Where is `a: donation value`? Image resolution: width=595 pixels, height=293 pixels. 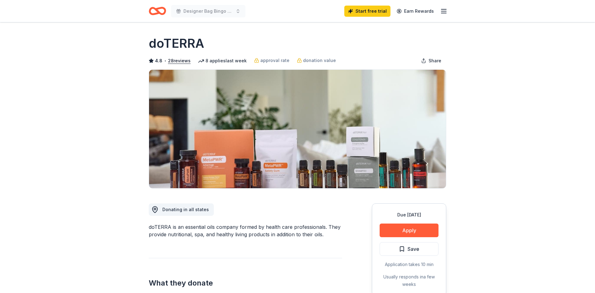 a: donation value is located at coordinates (316, 60).